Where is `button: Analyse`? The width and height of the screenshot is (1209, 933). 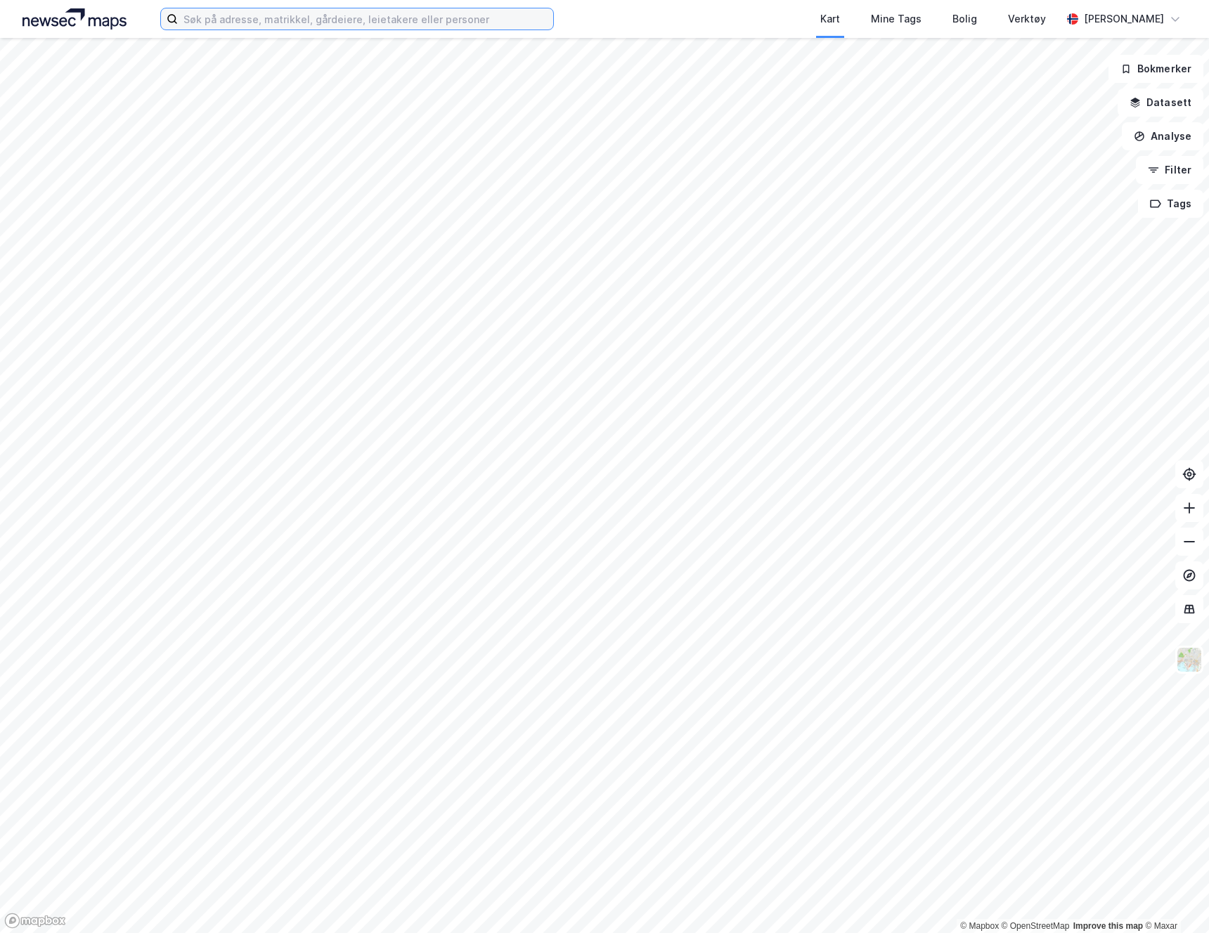
button: Analyse is located at coordinates (1162, 136).